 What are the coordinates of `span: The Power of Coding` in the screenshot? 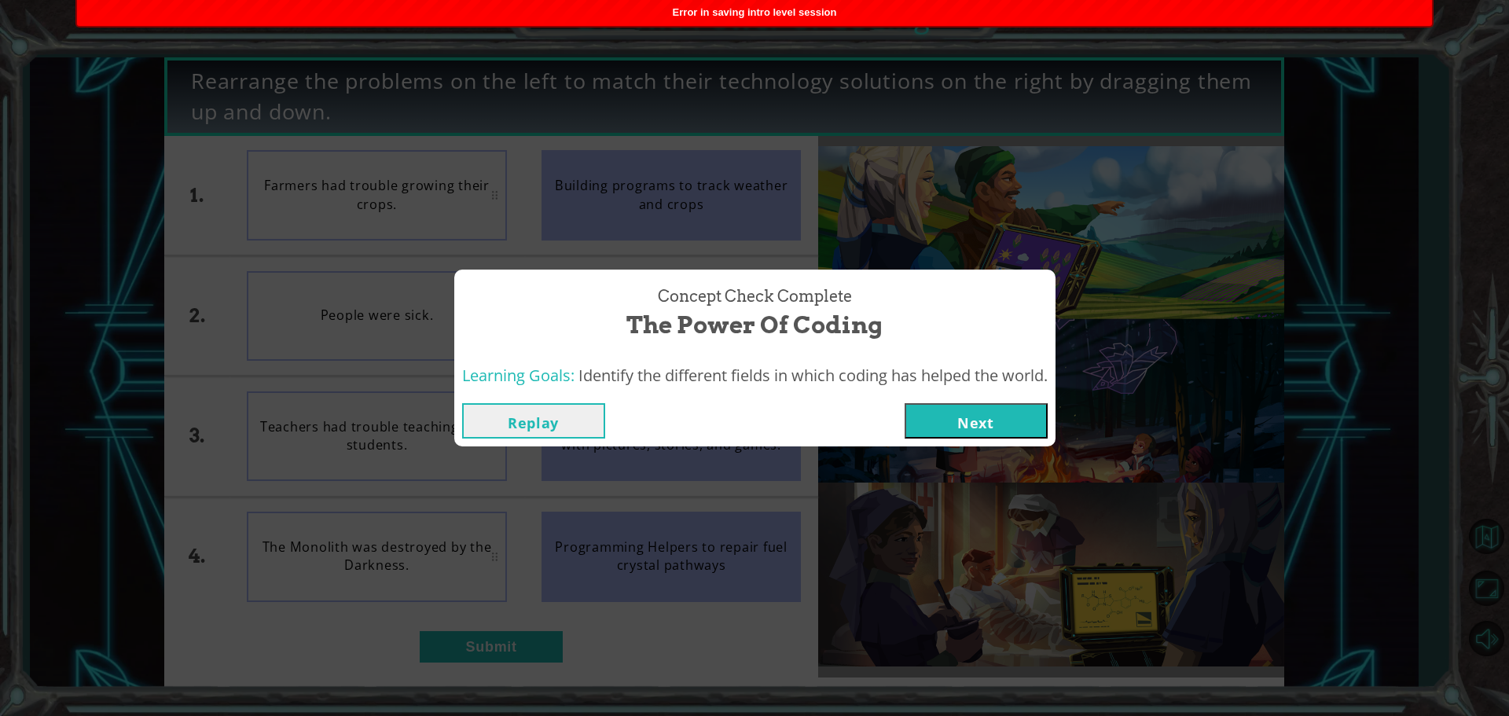 It's located at (754, 324).